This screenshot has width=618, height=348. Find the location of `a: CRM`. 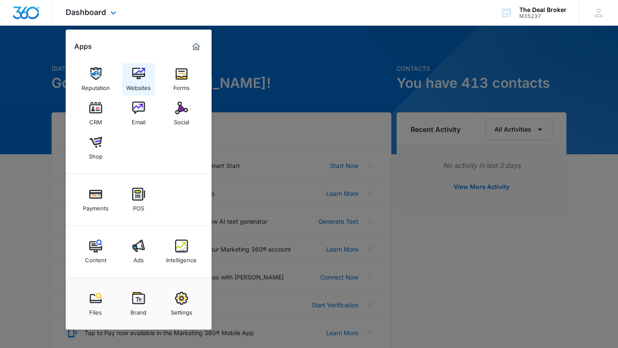

a: CRM is located at coordinates (96, 114).